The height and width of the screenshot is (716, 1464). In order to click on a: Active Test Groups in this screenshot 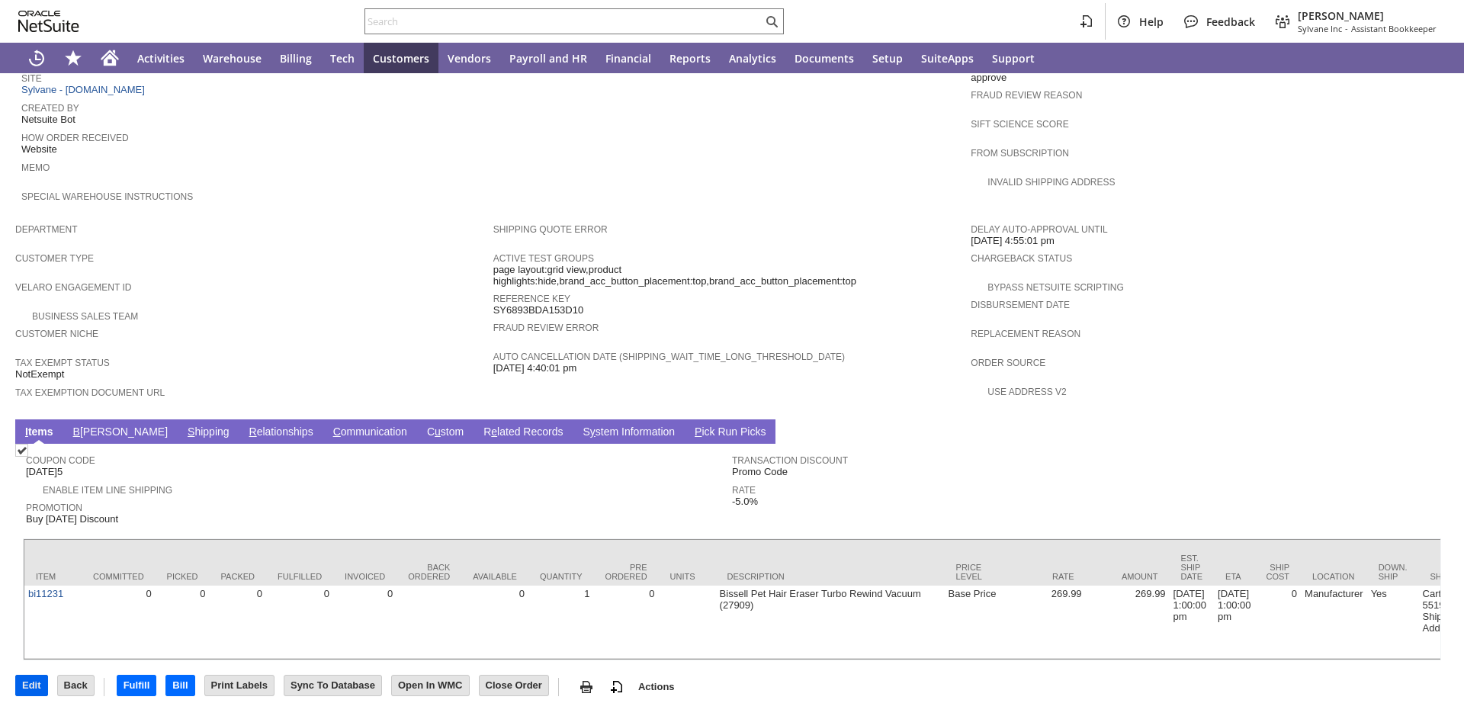, I will do `click(544, 258)`.